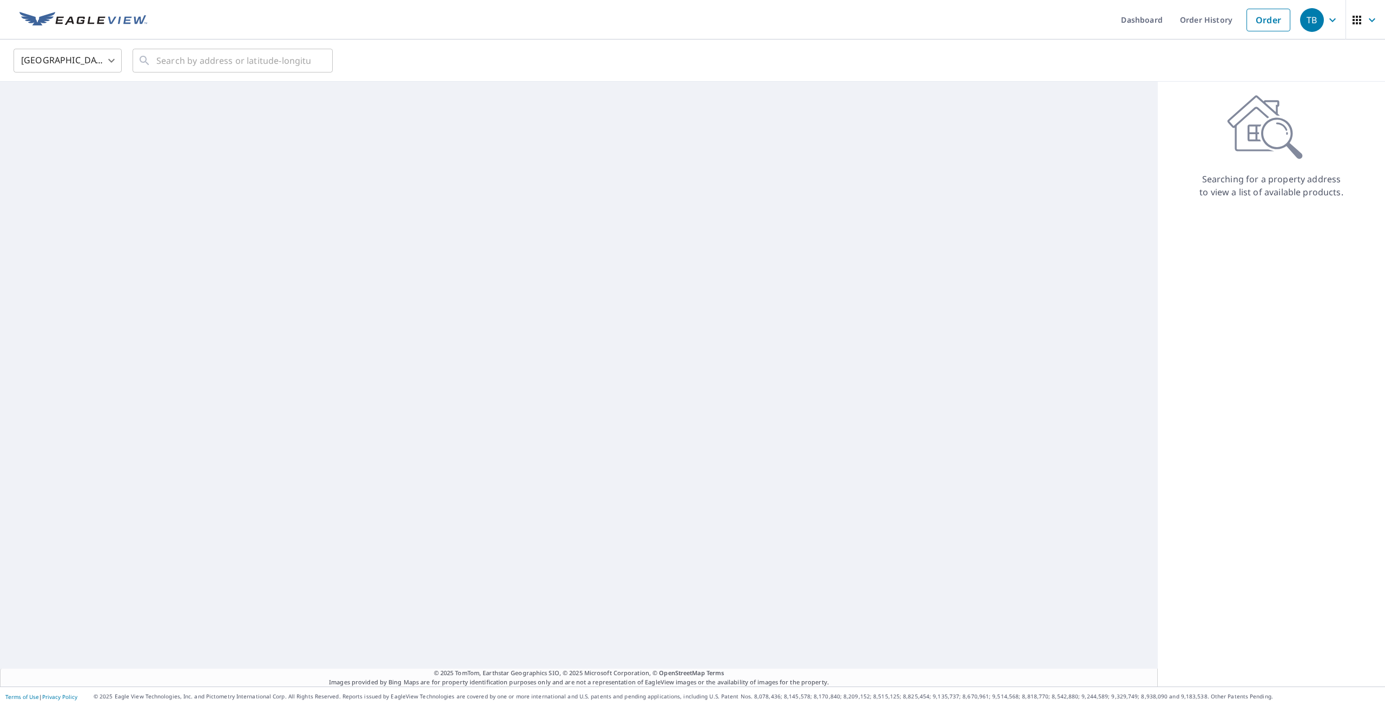 The height and width of the screenshot is (706, 1385). What do you see at coordinates (233, 61) in the screenshot?
I see `input: Search by address or latitude-longitude` at bounding box center [233, 61].